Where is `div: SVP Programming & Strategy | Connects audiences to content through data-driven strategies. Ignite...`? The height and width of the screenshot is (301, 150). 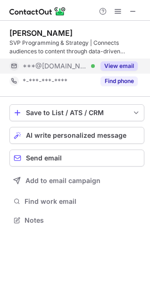
div: SVP Programming & Strategy | Connects audiences to content through data-driven strategies. Ignite... is located at coordinates (77, 47).